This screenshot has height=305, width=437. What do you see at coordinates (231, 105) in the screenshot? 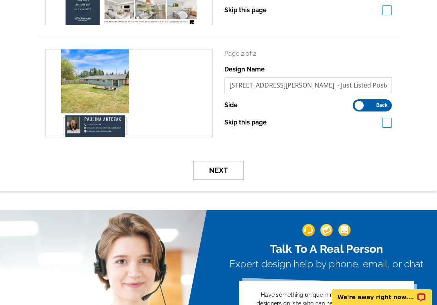
I see `label: Side` at bounding box center [231, 105].